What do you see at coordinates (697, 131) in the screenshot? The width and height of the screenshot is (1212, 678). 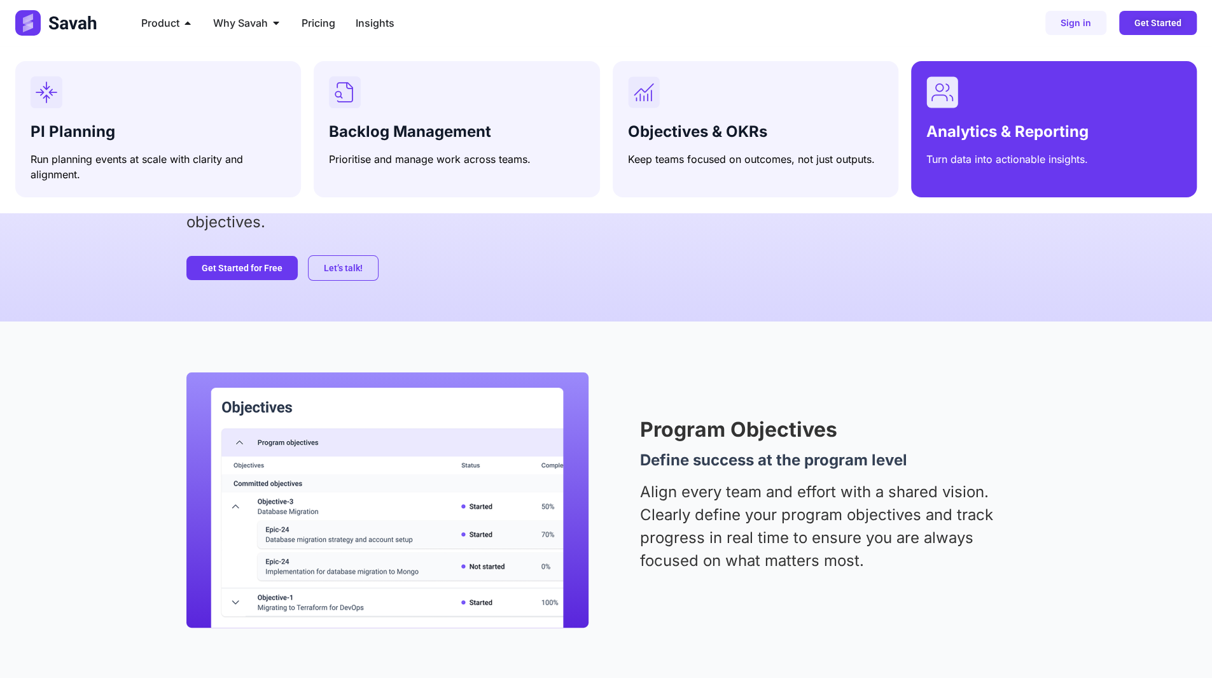 I see `span: Objectives & OKRs` at bounding box center [697, 131].